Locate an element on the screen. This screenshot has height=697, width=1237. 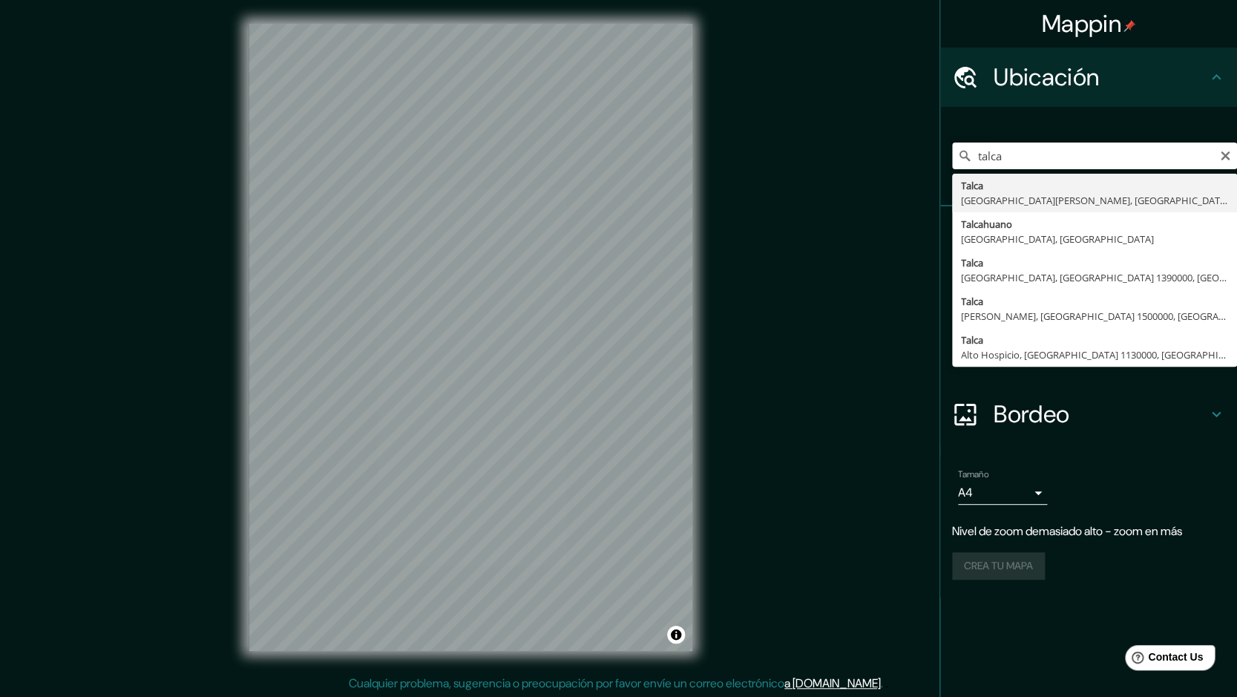
span: Contact Us is located at coordinates (71, 18).